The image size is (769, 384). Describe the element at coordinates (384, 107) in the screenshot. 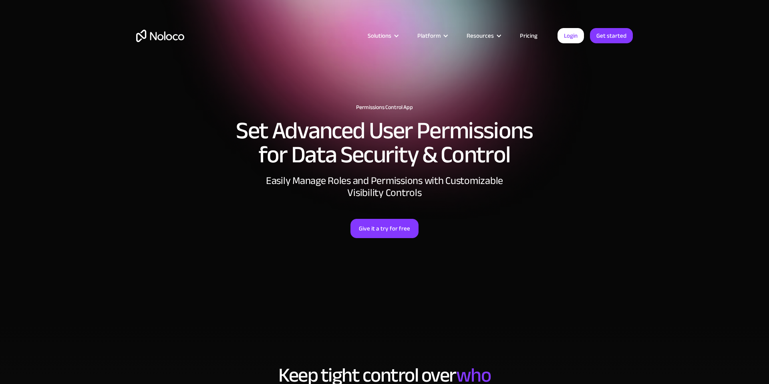

I see `h1: Permissions Control App` at that location.